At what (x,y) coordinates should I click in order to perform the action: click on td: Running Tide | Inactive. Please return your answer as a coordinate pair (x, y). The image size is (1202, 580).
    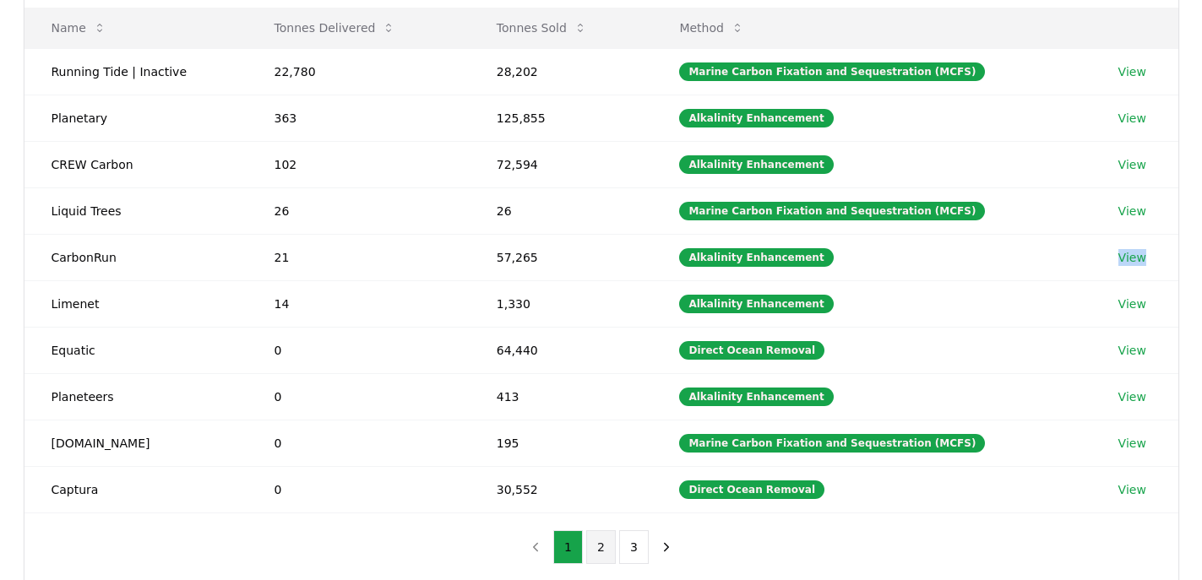
    Looking at the image, I should click on (136, 71).